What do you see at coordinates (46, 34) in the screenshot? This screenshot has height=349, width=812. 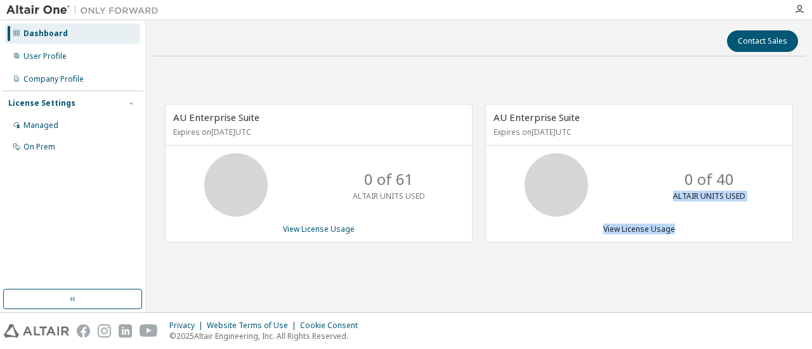 I see `div: Dashboard` at bounding box center [46, 34].